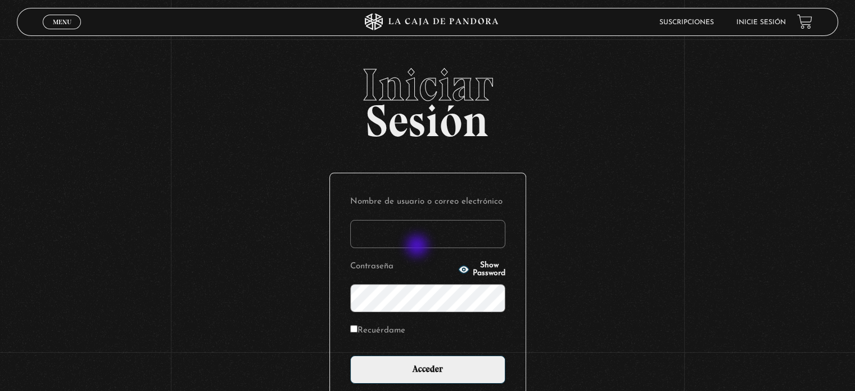 The image size is (855, 391). Describe the element at coordinates (403, 267) in the screenshot. I see `label: Contraseña` at that location.